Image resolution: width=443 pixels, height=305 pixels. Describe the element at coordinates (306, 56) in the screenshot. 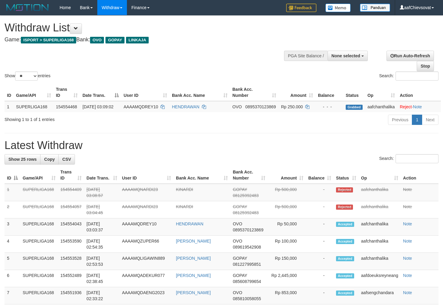

I see `div: PGA Site Balance /` at that location.